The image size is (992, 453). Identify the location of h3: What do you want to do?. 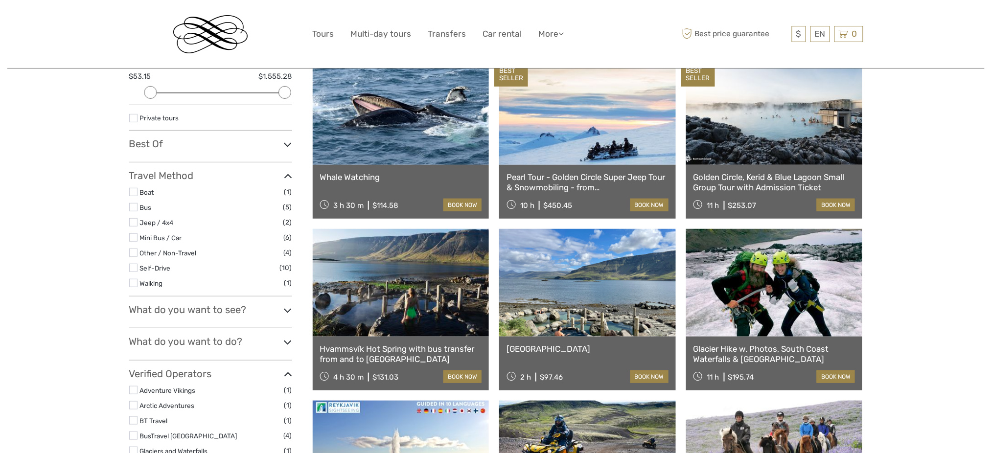
(211, 342).